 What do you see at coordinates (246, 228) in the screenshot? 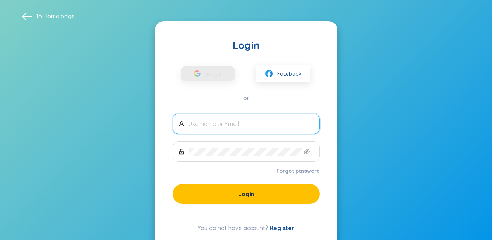
I see `div: You do not have account?` at bounding box center [246, 228].